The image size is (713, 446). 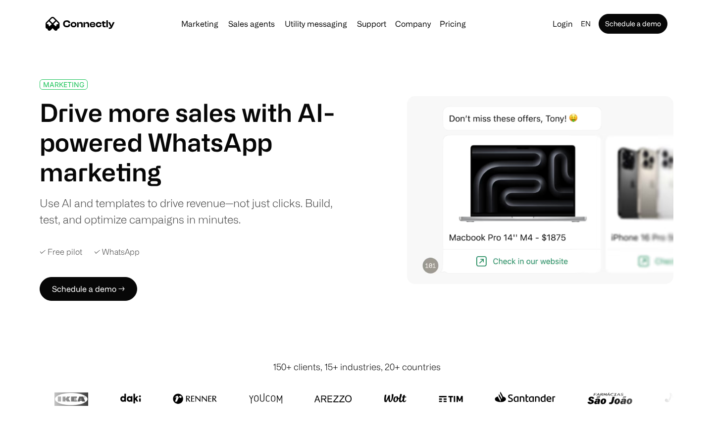 What do you see at coordinates (252, 24) in the screenshot?
I see `a: Sales agents` at bounding box center [252, 24].